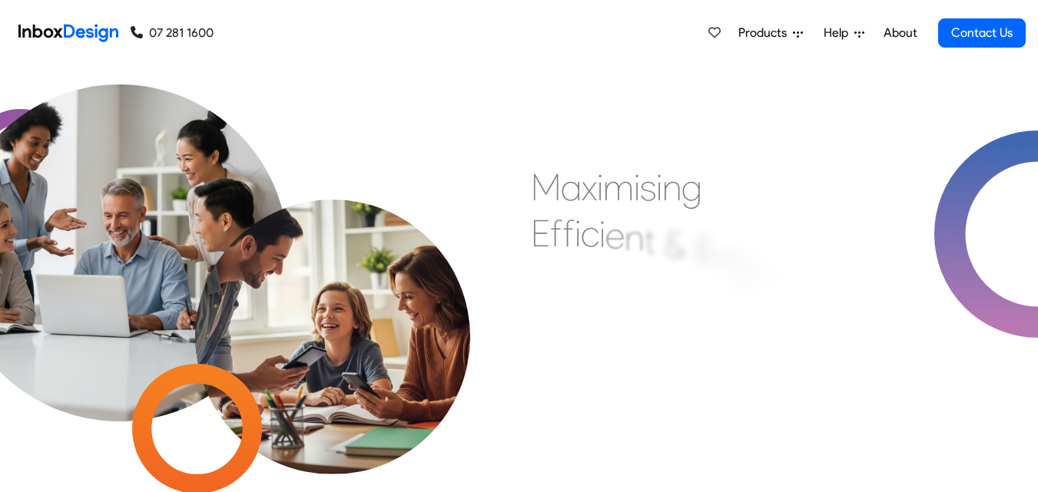 Image resolution: width=1038 pixels, height=492 pixels. I want to click on span: Help, so click(839, 33).